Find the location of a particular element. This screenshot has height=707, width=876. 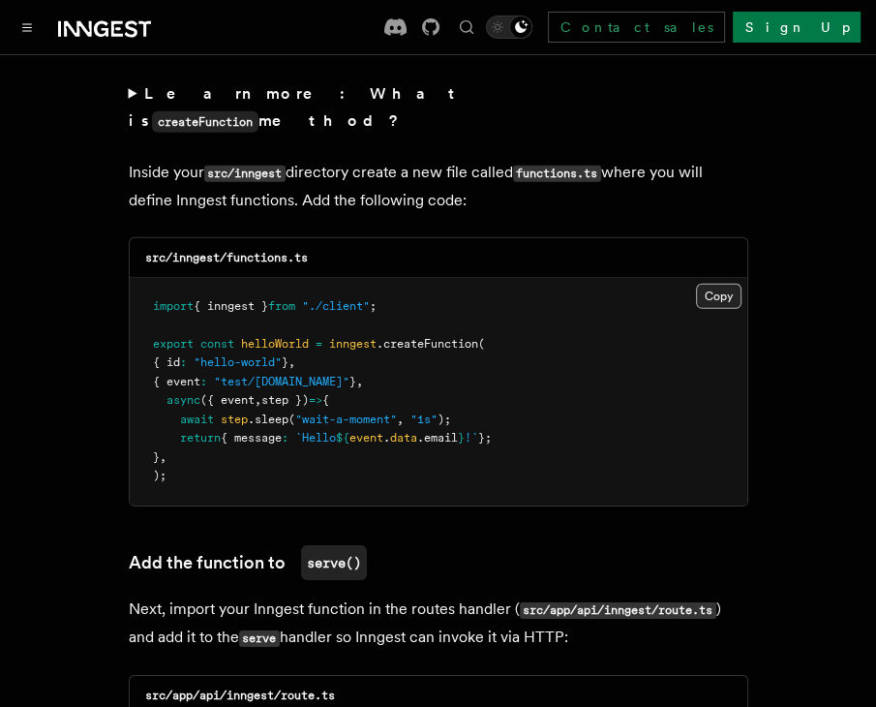

span: inngest is located at coordinates (352, 344).